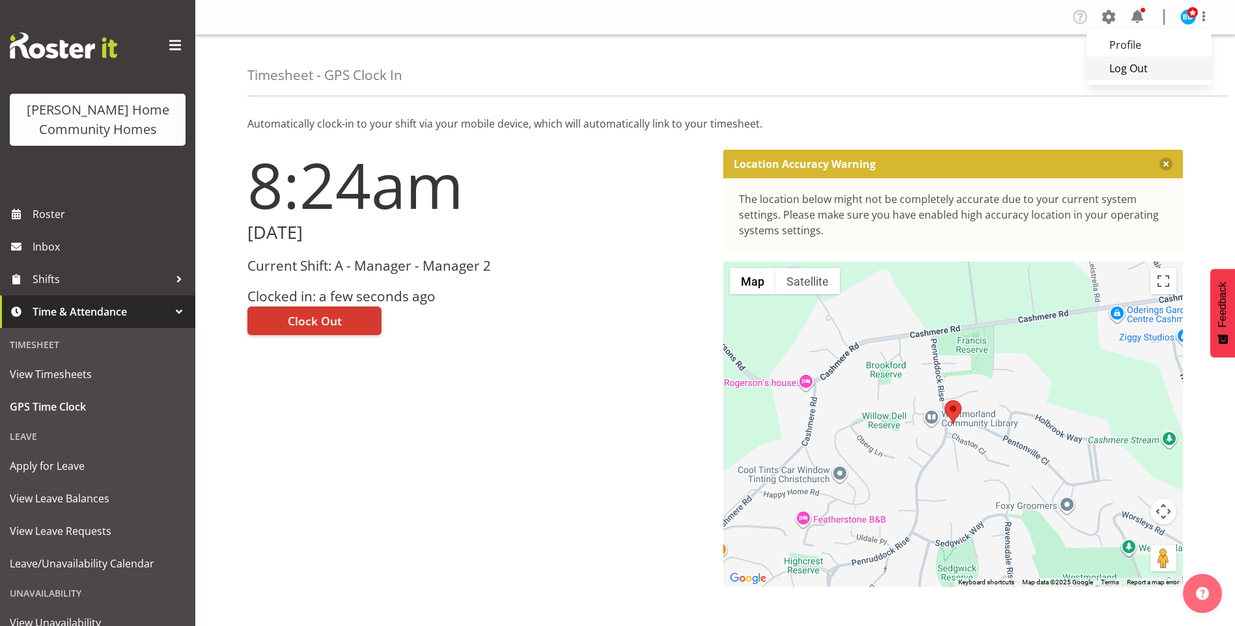  What do you see at coordinates (98, 593) in the screenshot?
I see `div: Unavailability` at bounding box center [98, 593].